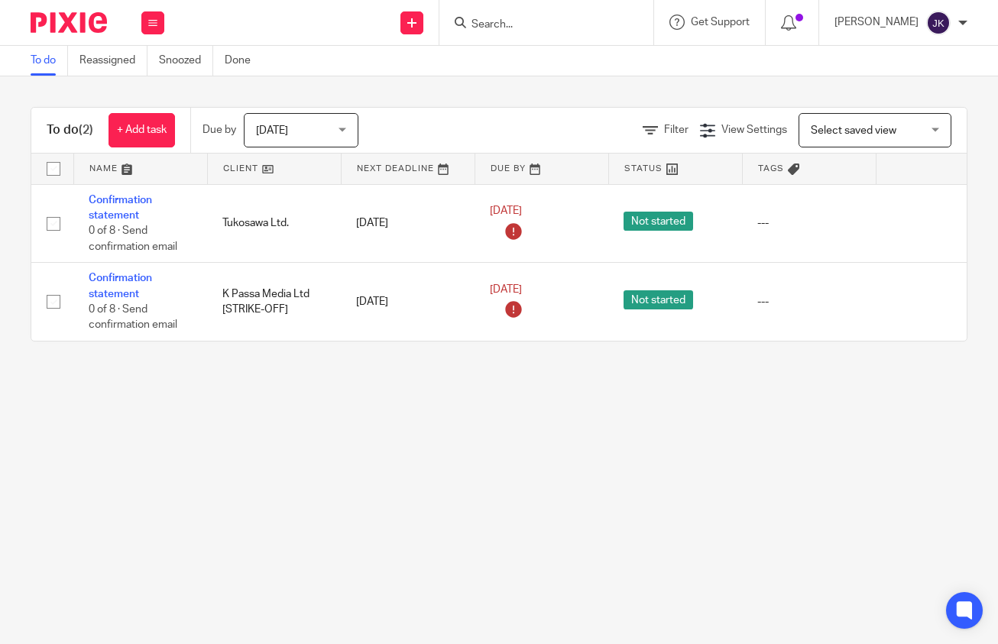 This screenshot has width=998, height=644. Describe the element at coordinates (854, 131) in the screenshot. I see `span: Select saved view` at that location.